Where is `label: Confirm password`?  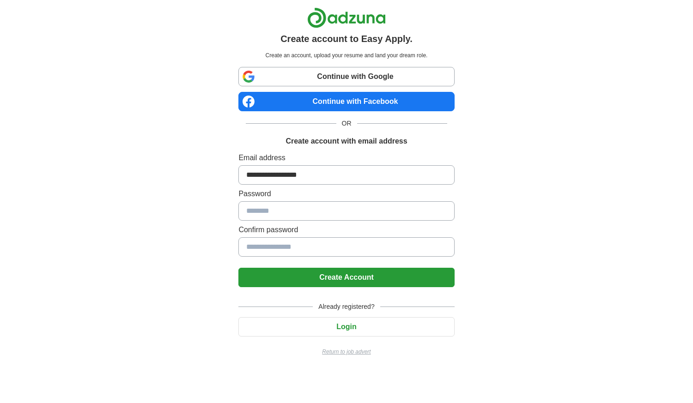
label: Confirm password is located at coordinates (346, 230).